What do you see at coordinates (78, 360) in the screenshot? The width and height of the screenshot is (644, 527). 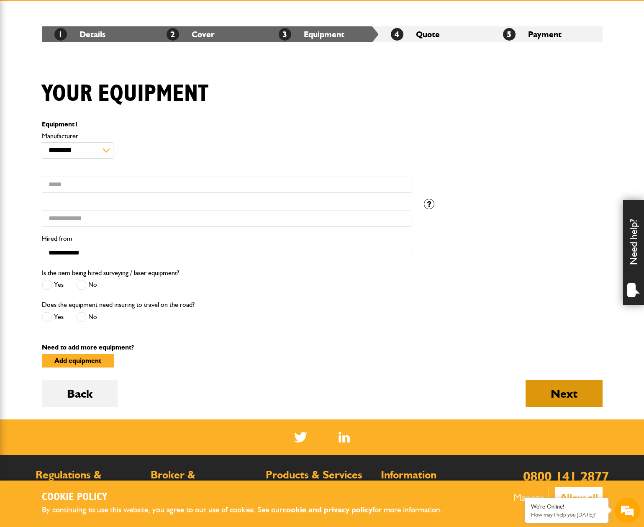 I see `button: Add equipment` at bounding box center [78, 360].